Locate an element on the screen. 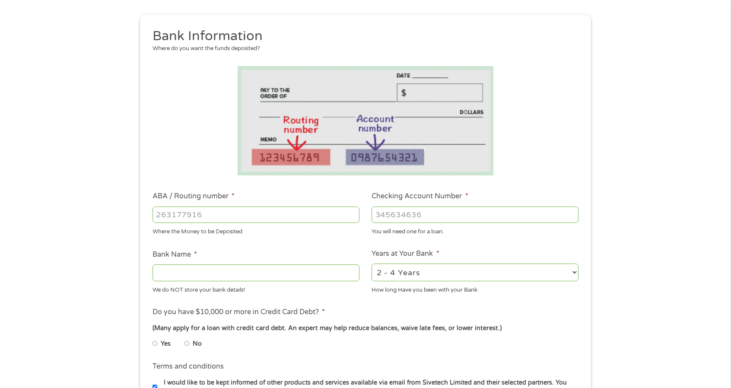  div: Where do you want the funds deposited? is located at coordinates (363, 49).